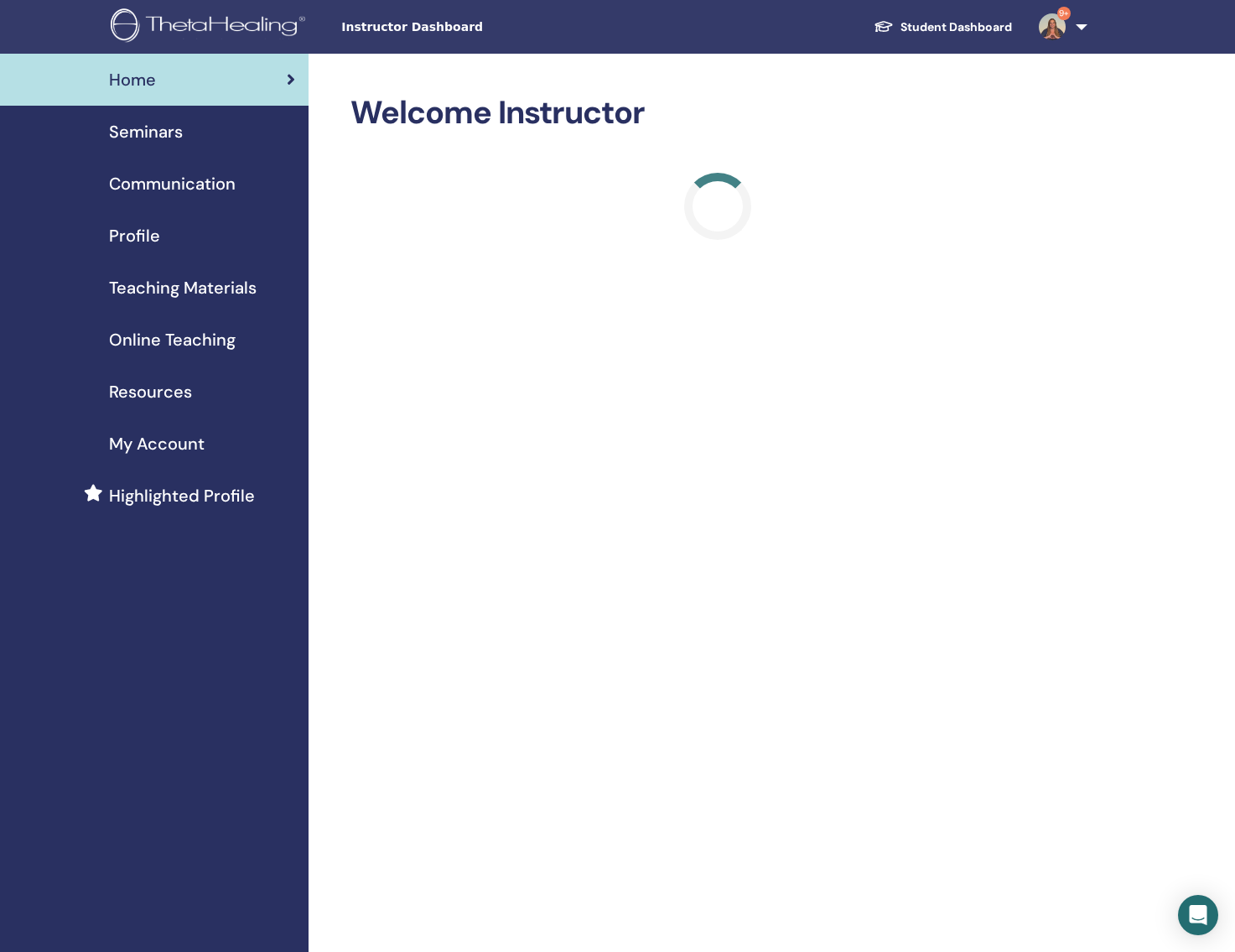 The height and width of the screenshot is (952, 1235). Describe the element at coordinates (146, 132) in the screenshot. I see `span: Seminars` at that location.